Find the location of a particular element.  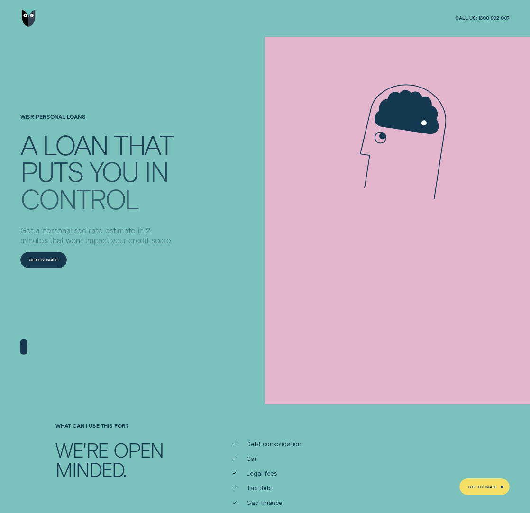

div: CONTROL is located at coordinates (80, 198).